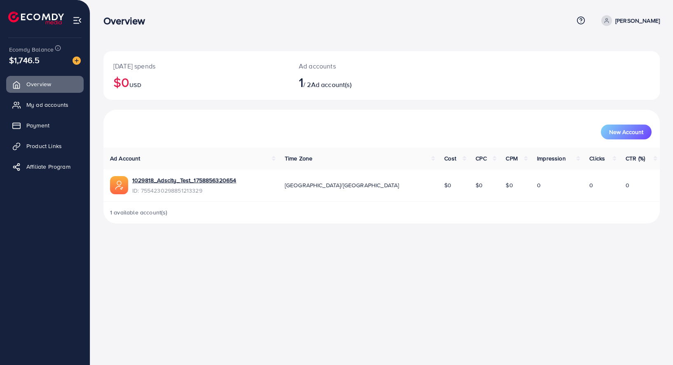 The image size is (673, 365). What do you see at coordinates (48, 167) in the screenshot?
I see `span: Affiliate Program` at bounding box center [48, 167].